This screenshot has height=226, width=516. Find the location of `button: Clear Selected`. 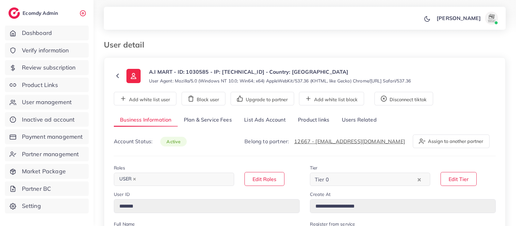

button: Clear Selected is located at coordinates (420, 179).